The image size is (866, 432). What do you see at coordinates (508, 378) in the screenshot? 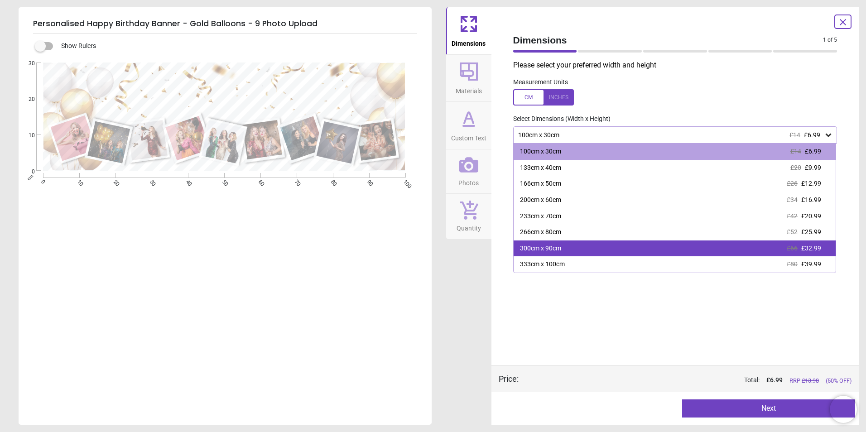
I see `div: Price :` at bounding box center [508, 378].